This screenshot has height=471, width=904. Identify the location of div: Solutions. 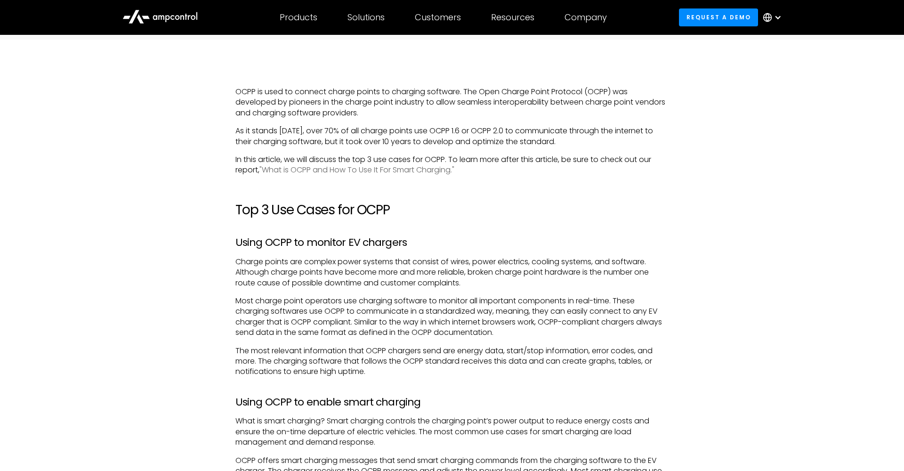
(366, 17).